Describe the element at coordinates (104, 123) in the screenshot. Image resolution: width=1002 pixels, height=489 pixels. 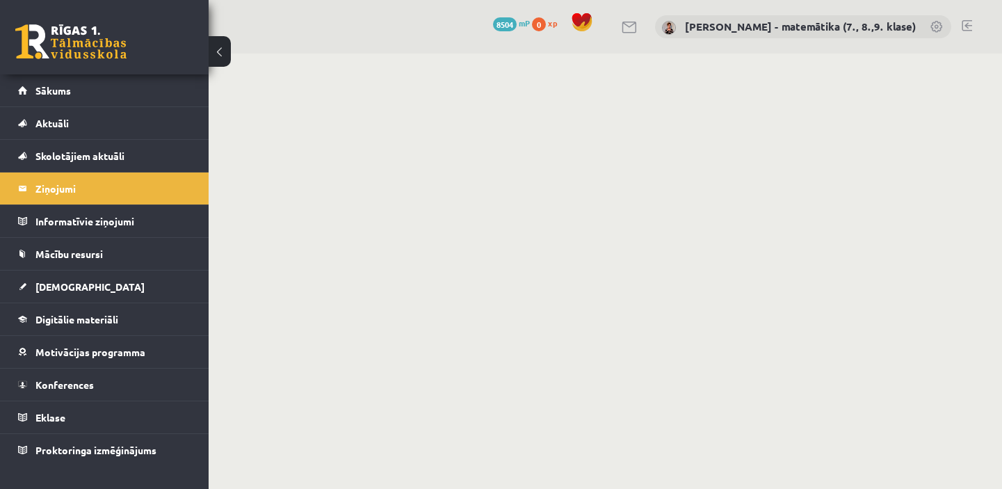
I see `a: Aktuāli` at that location.